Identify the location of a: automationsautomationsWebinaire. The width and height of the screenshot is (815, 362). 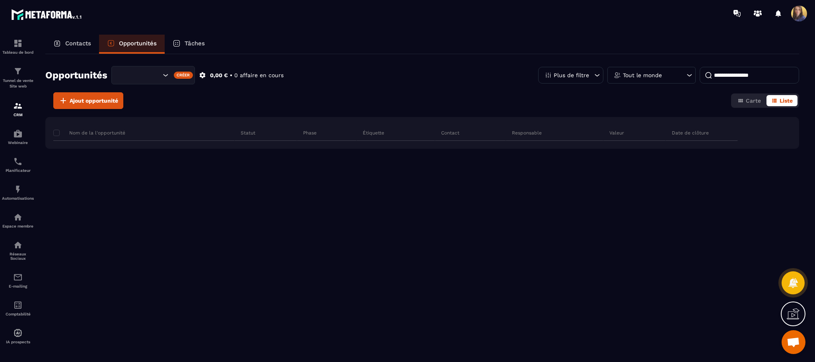
(18, 137).